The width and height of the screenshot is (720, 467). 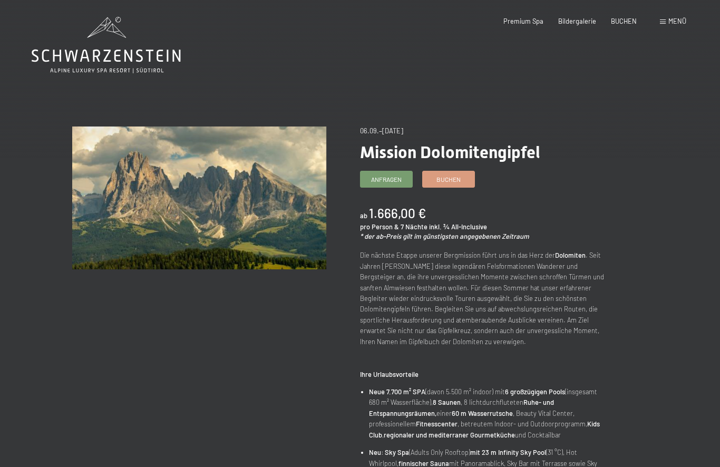 What do you see at coordinates (484, 429) in the screenshot?
I see `strong: Kids Club` at bounding box center [484, 429].